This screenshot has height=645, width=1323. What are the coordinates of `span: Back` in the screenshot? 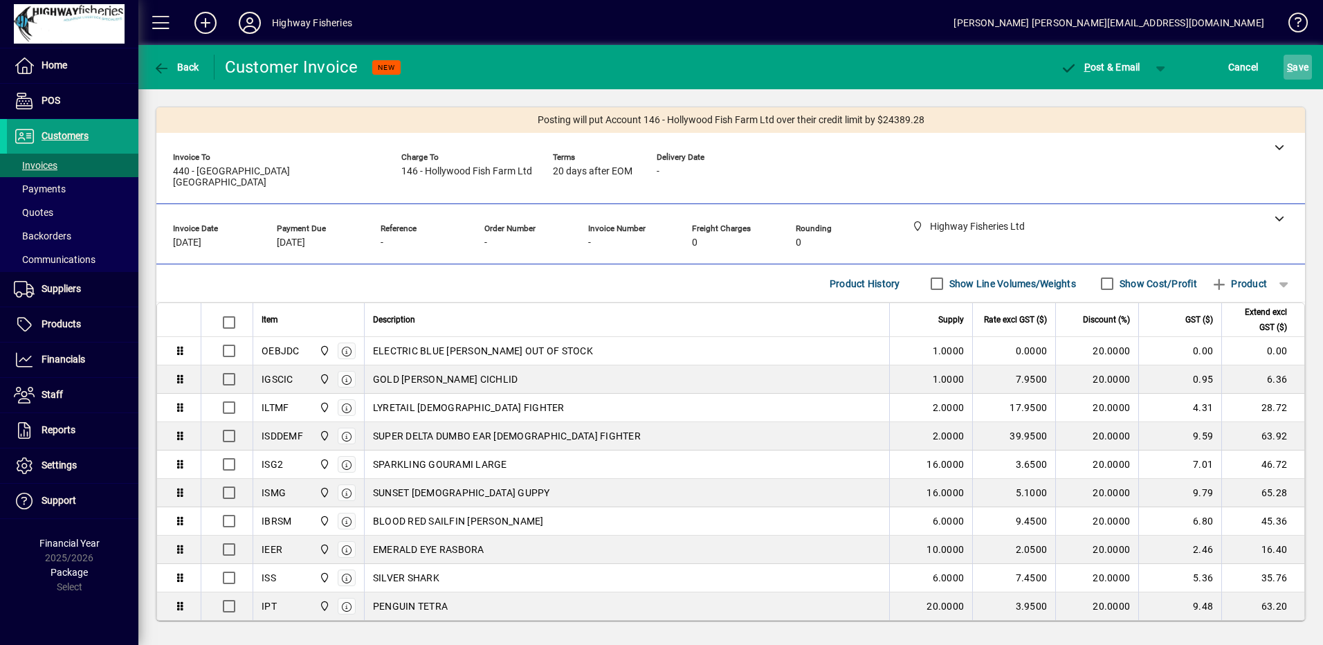 It's located at (176, 67).